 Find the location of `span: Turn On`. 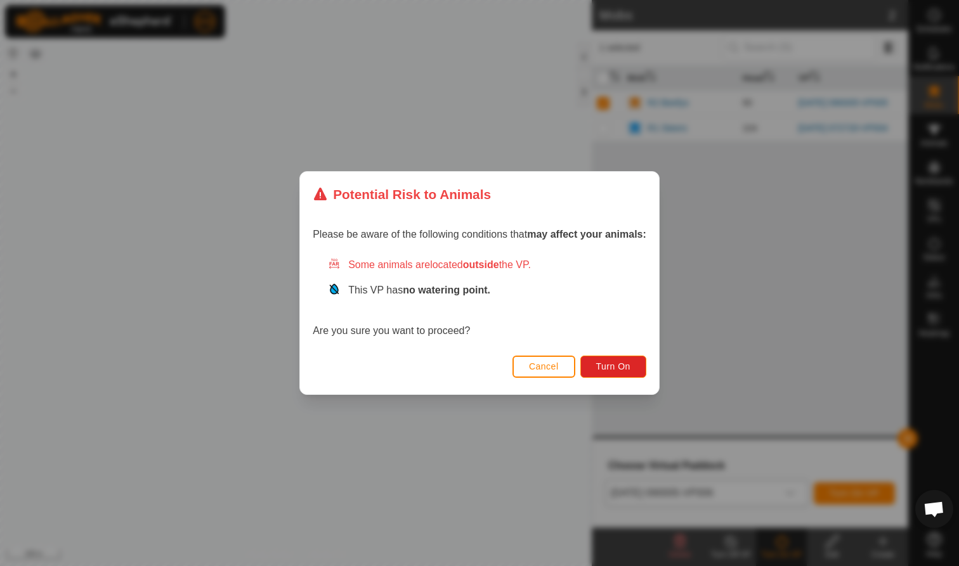

span: Turn On is located at coordinates (613, 366).